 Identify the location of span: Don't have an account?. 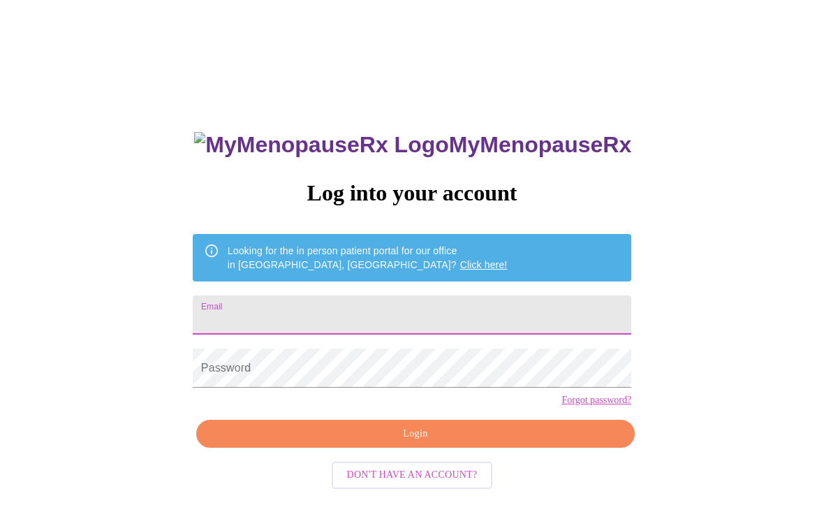
(412, 475).